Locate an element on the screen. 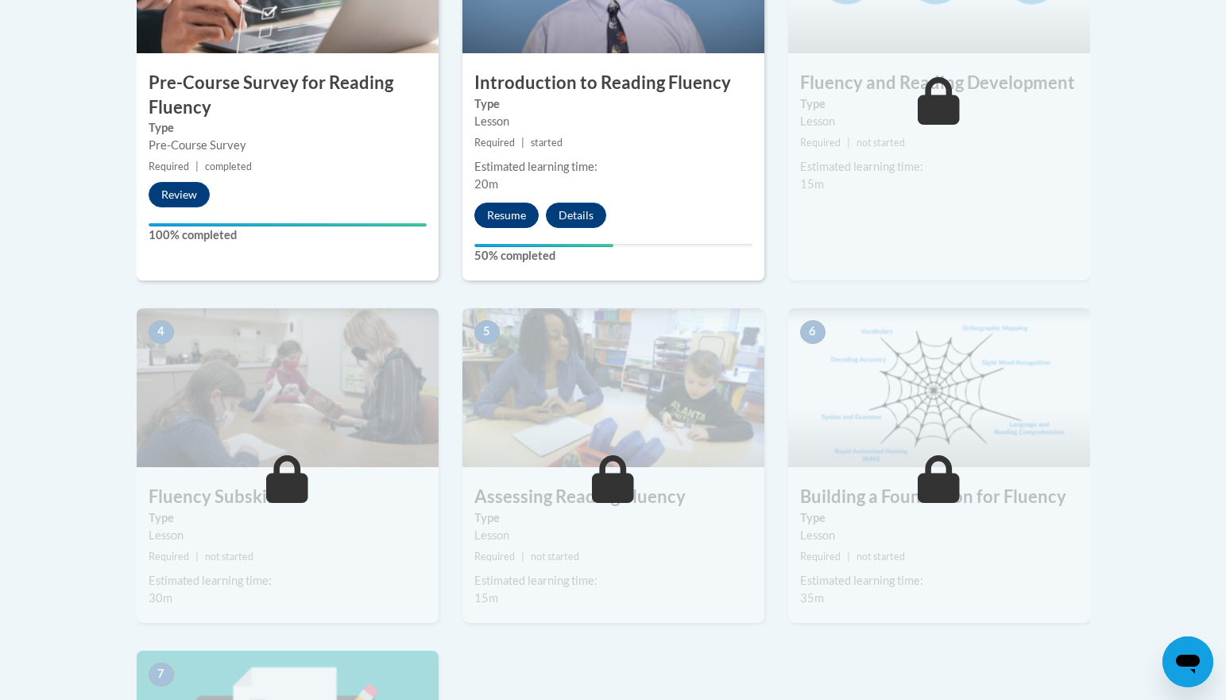  h3: Fluency Subskills is located at coordinates (288, 497).